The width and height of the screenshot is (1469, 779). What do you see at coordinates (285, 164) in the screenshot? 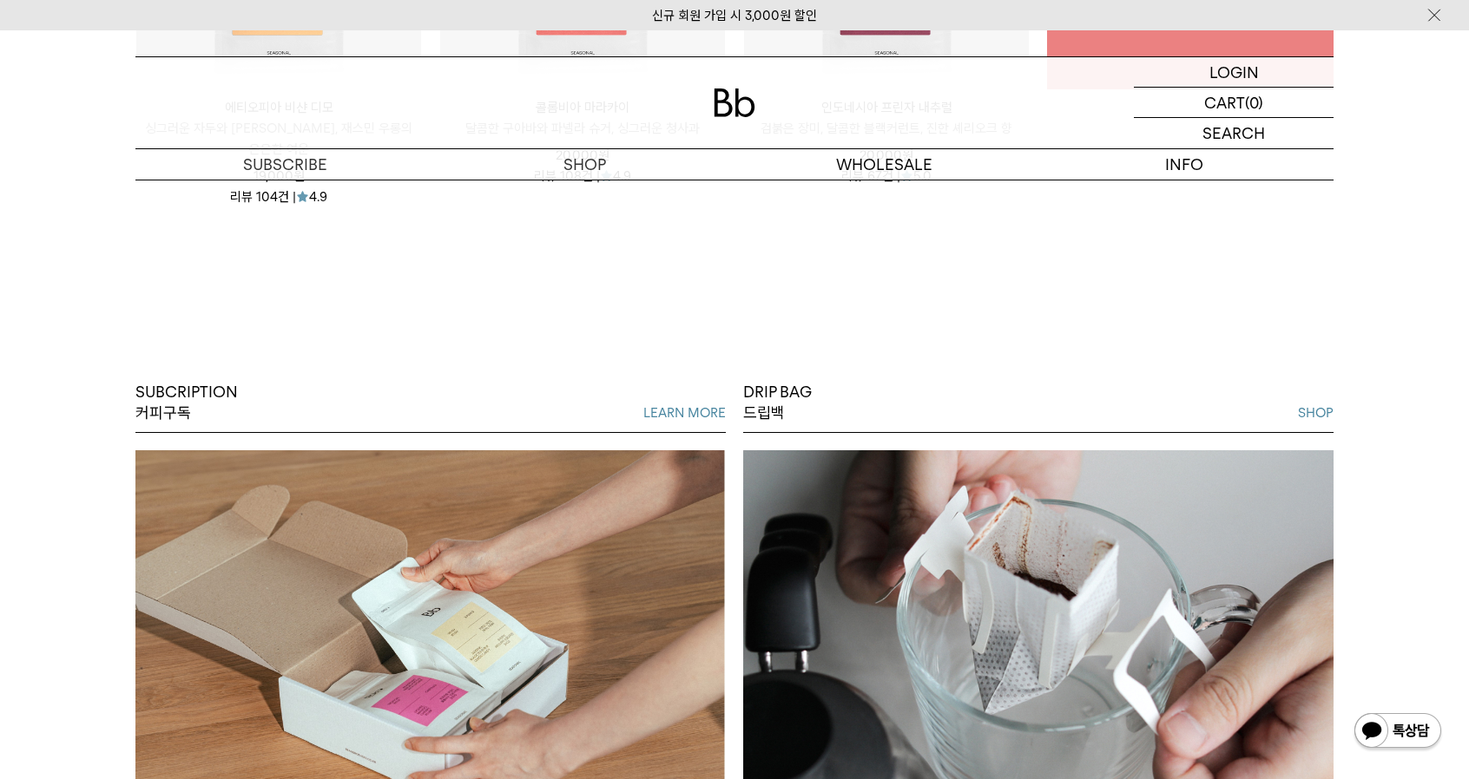
I see `a: SUBSCRIBE` at bounding box center [285, 164].